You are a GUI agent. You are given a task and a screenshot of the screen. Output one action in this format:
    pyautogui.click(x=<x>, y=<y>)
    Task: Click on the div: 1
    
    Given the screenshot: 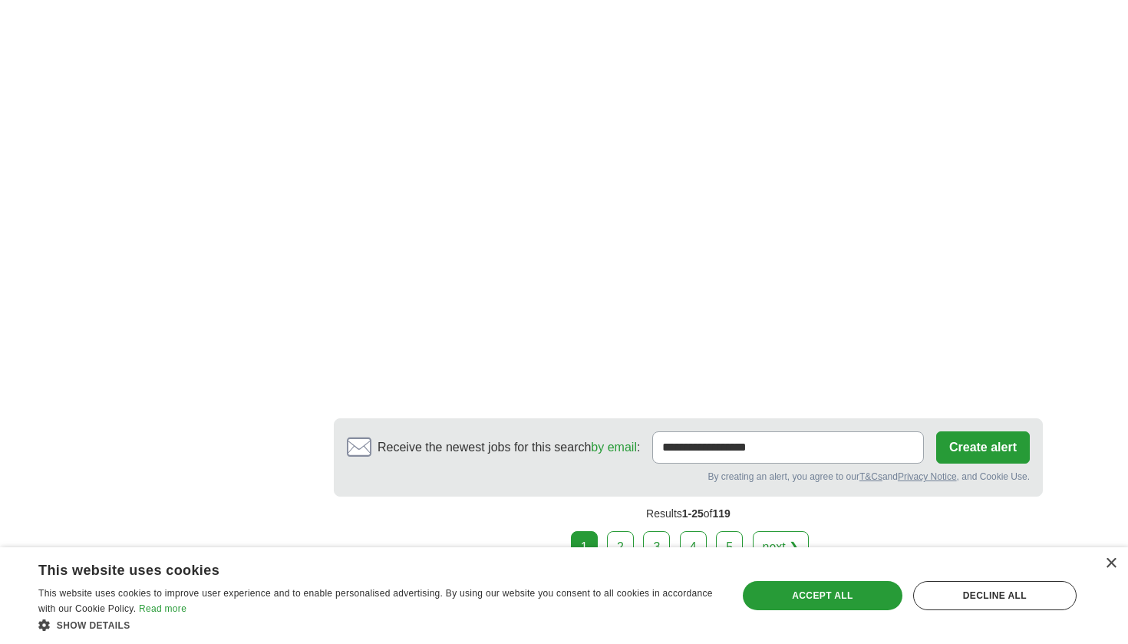 What is the action you would take?
    pyautogui.click(x=584, y=547)
    